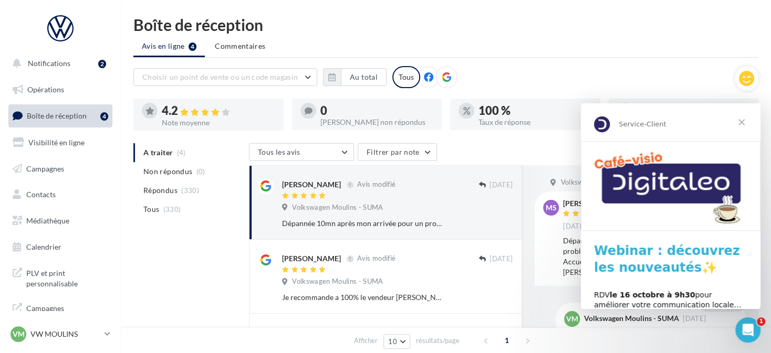 This screenshot has height=353, width=771. I want to click on div: Note moyenne, so click(218, 123).